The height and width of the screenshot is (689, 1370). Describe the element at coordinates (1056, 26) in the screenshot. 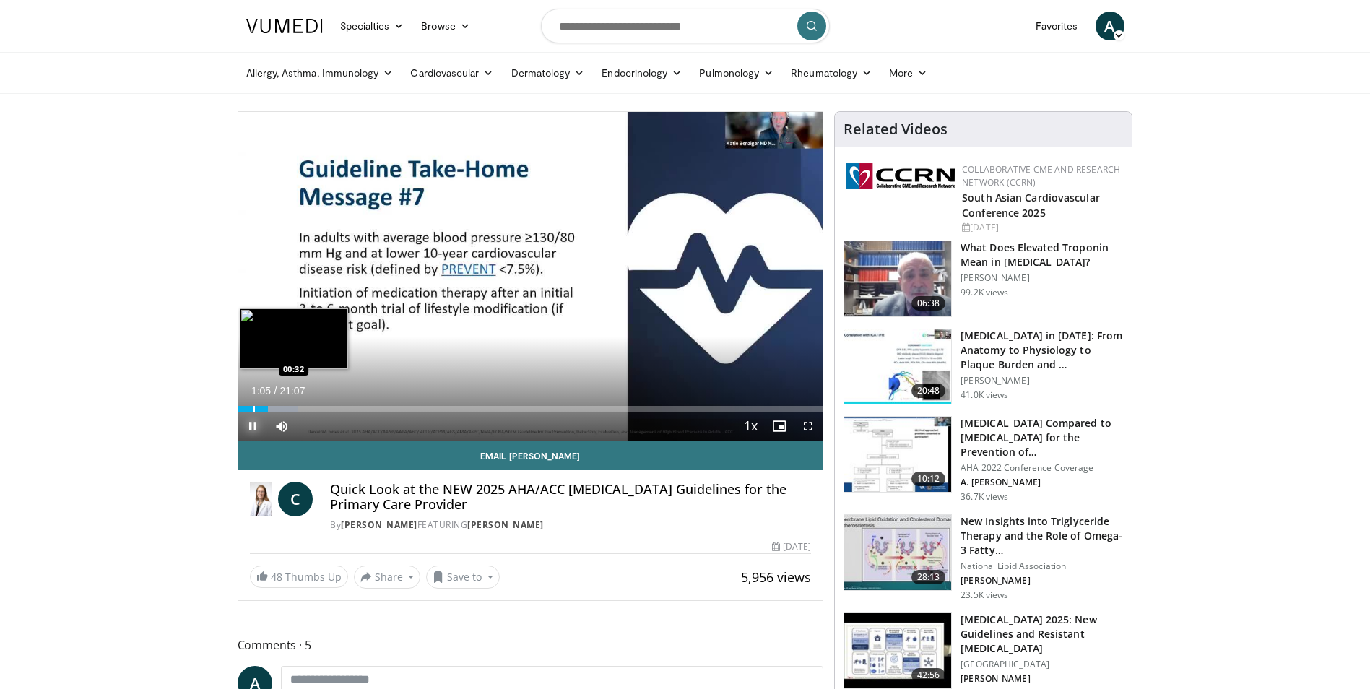

I see `a: Favorites` at that location.